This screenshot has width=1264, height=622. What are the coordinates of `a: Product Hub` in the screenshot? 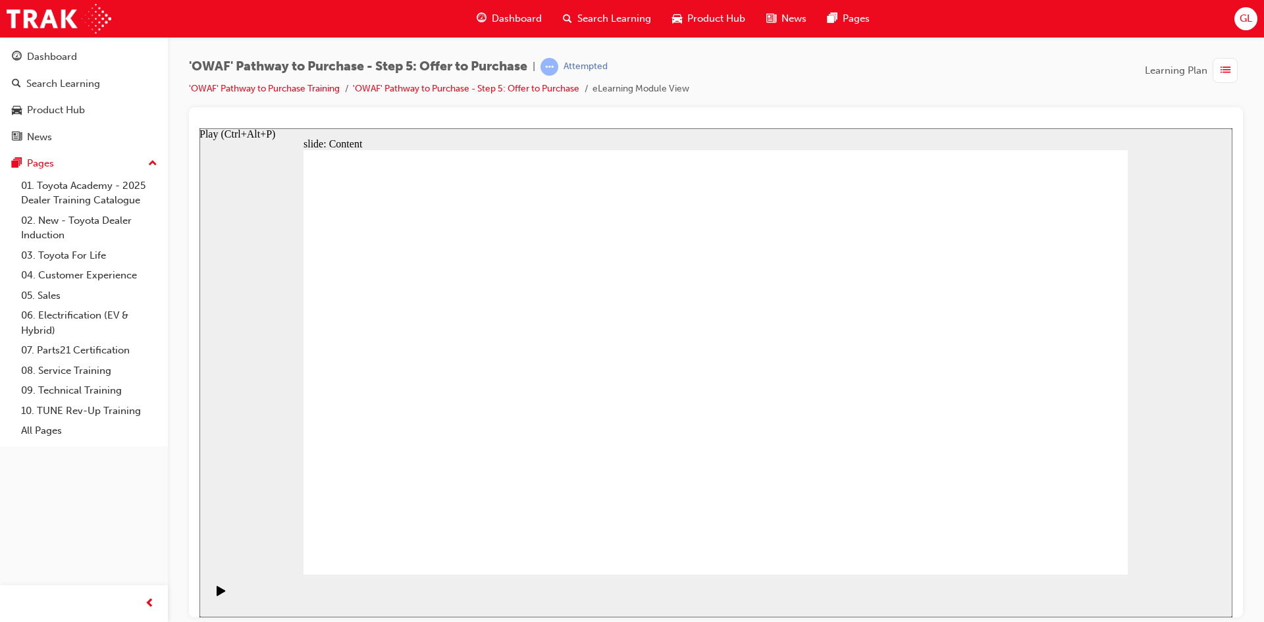 It's located at (84, 110).